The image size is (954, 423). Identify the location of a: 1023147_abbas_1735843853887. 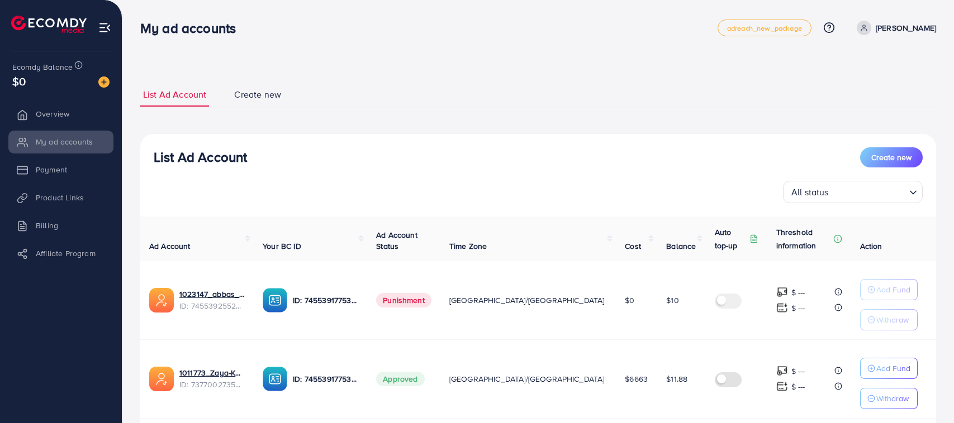
(212, 294).